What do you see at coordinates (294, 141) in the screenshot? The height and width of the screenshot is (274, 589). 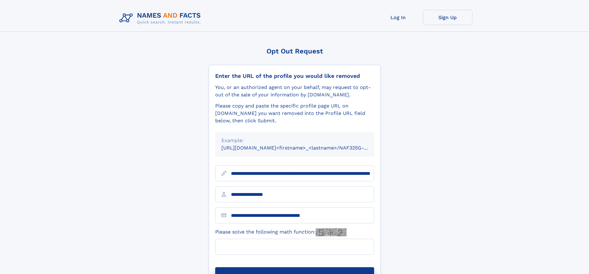 I see `div: Example:` at bounding box center [294, 141].